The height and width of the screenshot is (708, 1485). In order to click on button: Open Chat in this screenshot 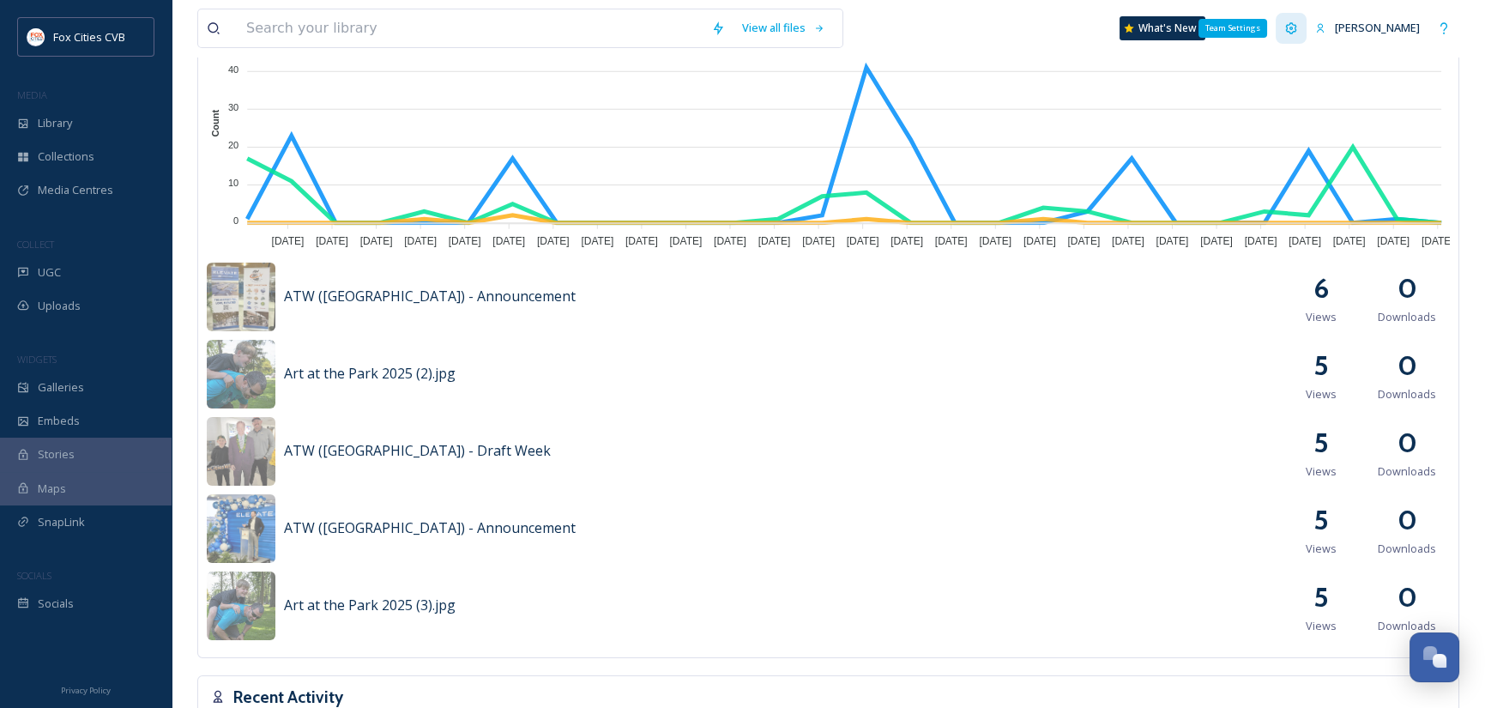, I will do `click(1434, 657)`.